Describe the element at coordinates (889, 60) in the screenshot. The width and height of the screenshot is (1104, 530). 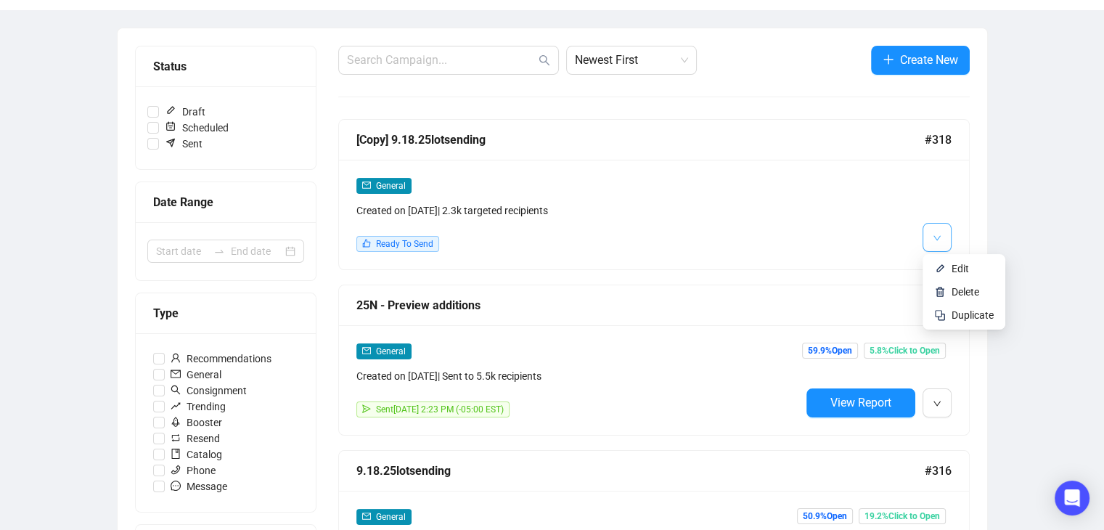
I see `span: plus` at that location.